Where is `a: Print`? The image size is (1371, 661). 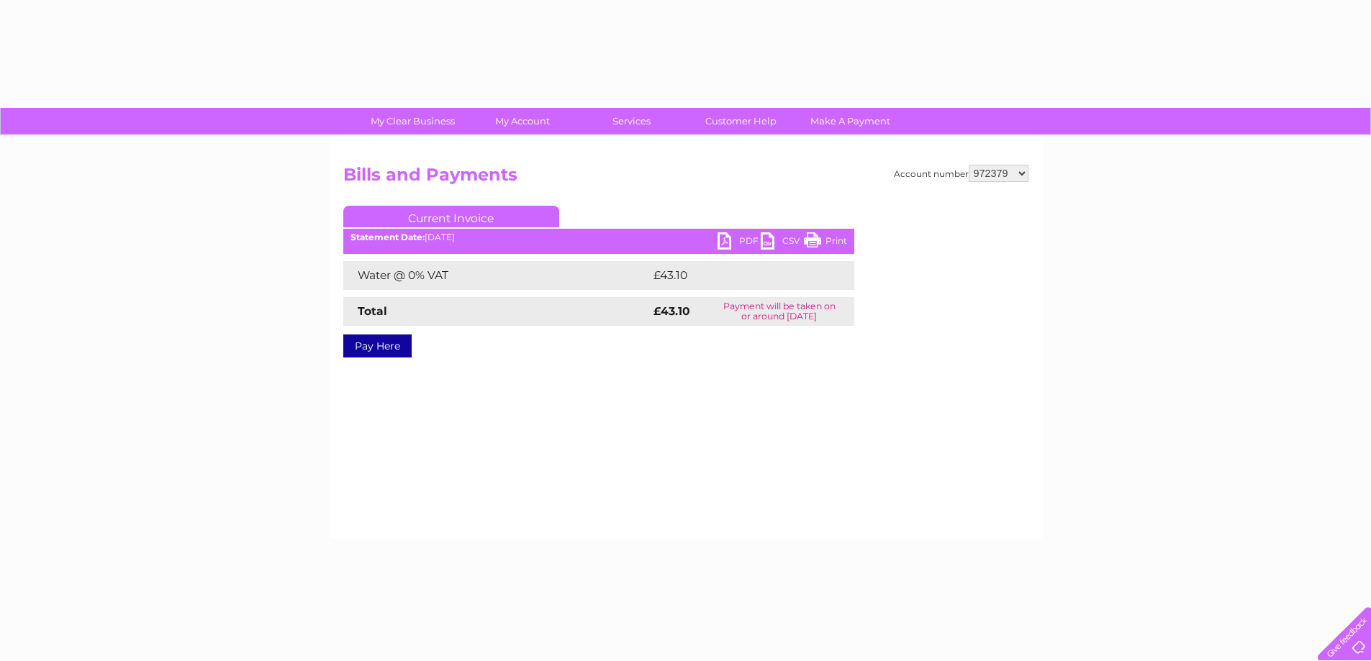 a: Print is located at coordinates (825, 243).